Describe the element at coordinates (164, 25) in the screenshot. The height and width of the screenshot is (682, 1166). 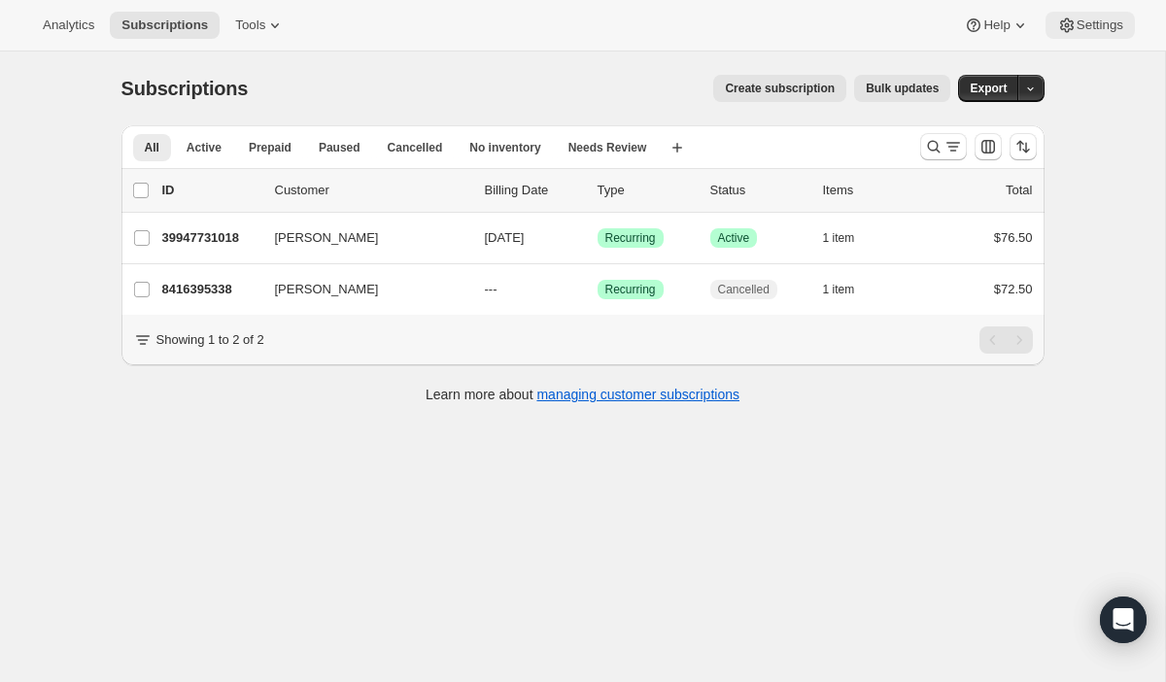
I see `button: Subscriptions` at that location.